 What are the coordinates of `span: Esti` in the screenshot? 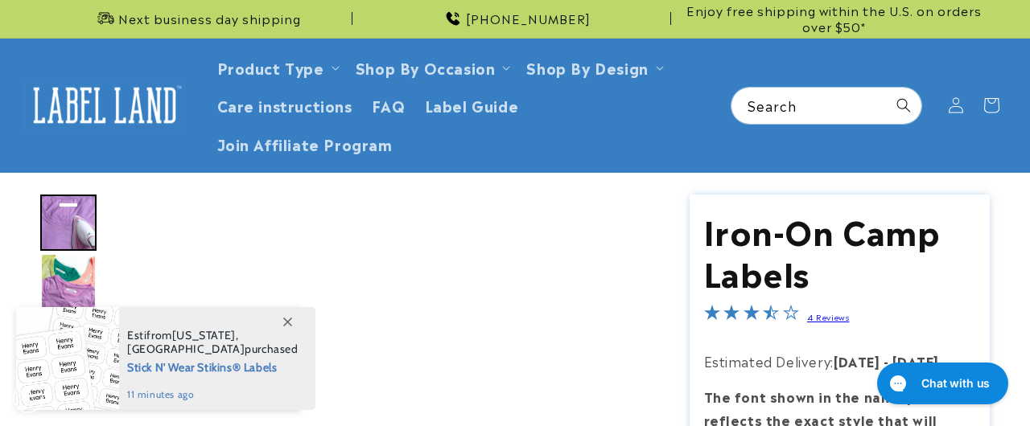 It's located at (137, 336).